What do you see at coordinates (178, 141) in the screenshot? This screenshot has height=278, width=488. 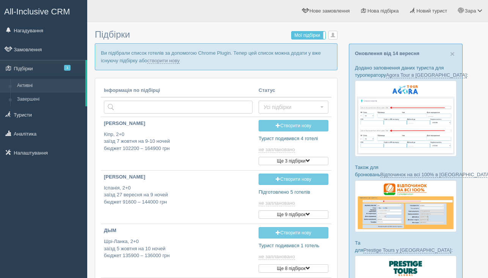 I see `p: Кіпр, 2+0 заїзд 7 жовтня на 9-10 ночей бюджет 102200 – 164900 грн` at bounding box center [178, 141].